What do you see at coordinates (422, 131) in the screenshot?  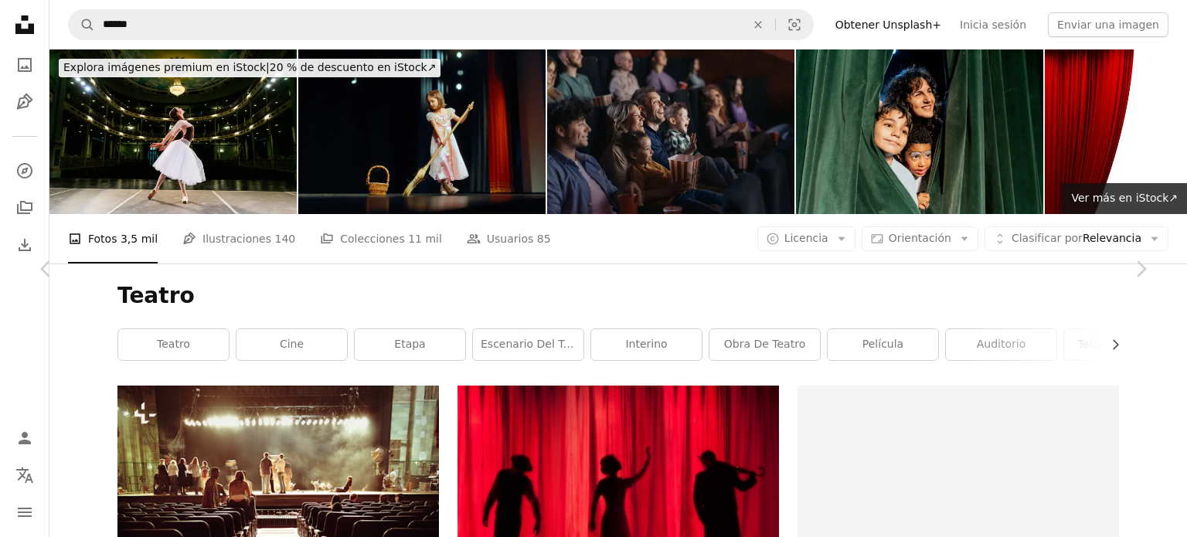 I see `img: La princesa arrasa en el escenario con accesorios teatrales` at bounding box center [422, 131].